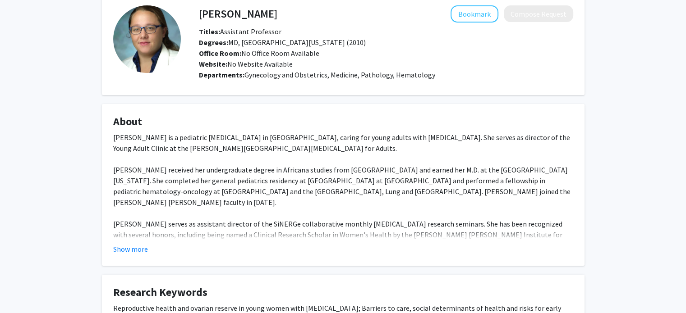 The height and width of the screenshot is (313, 686). Describe the element at coordinates (240, 32) in the screenshot. I see `span: Assistant Professor` at that location.